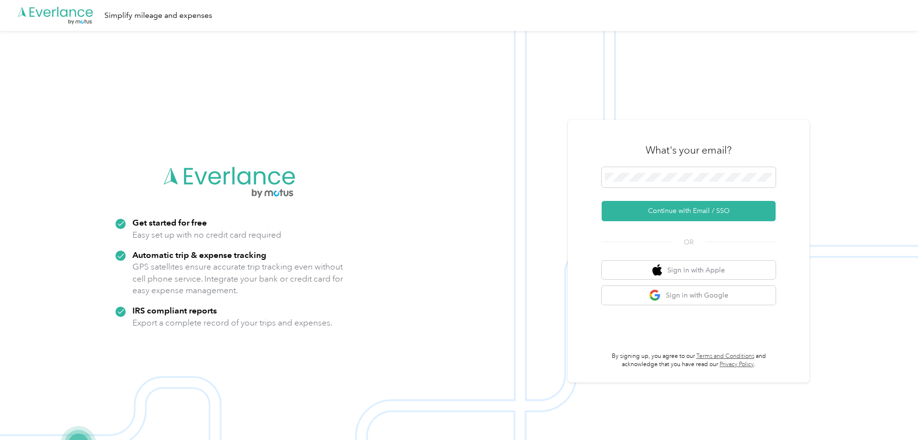 This screenshot has width=923, height=440. I want to click on a: Privacy Policy, so click(736, 364).